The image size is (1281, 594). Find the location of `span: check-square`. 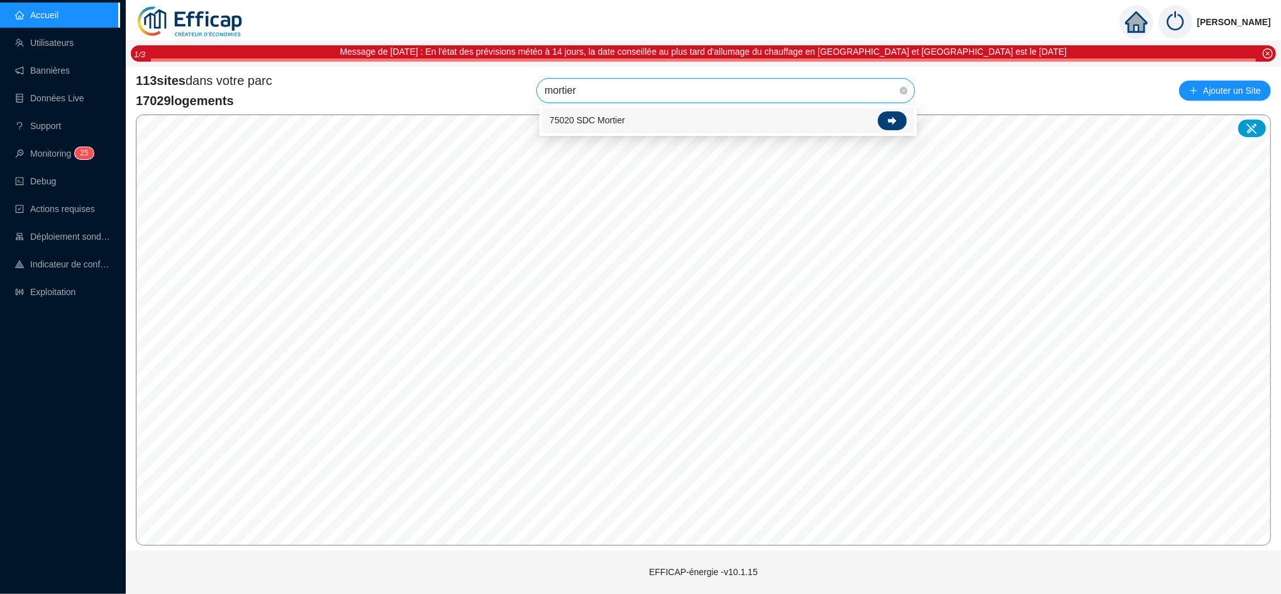

span: check-square is located at coordinates (19, 209).